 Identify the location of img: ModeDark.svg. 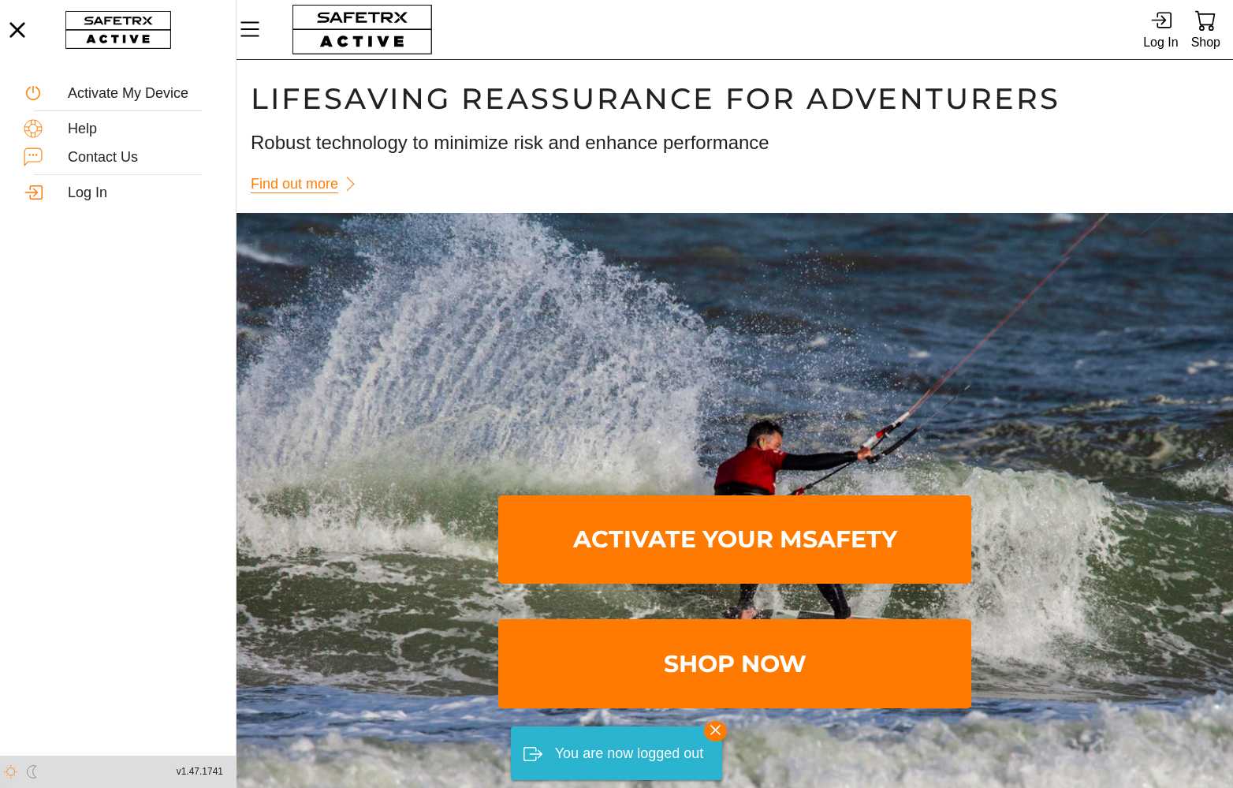
(32, 771).